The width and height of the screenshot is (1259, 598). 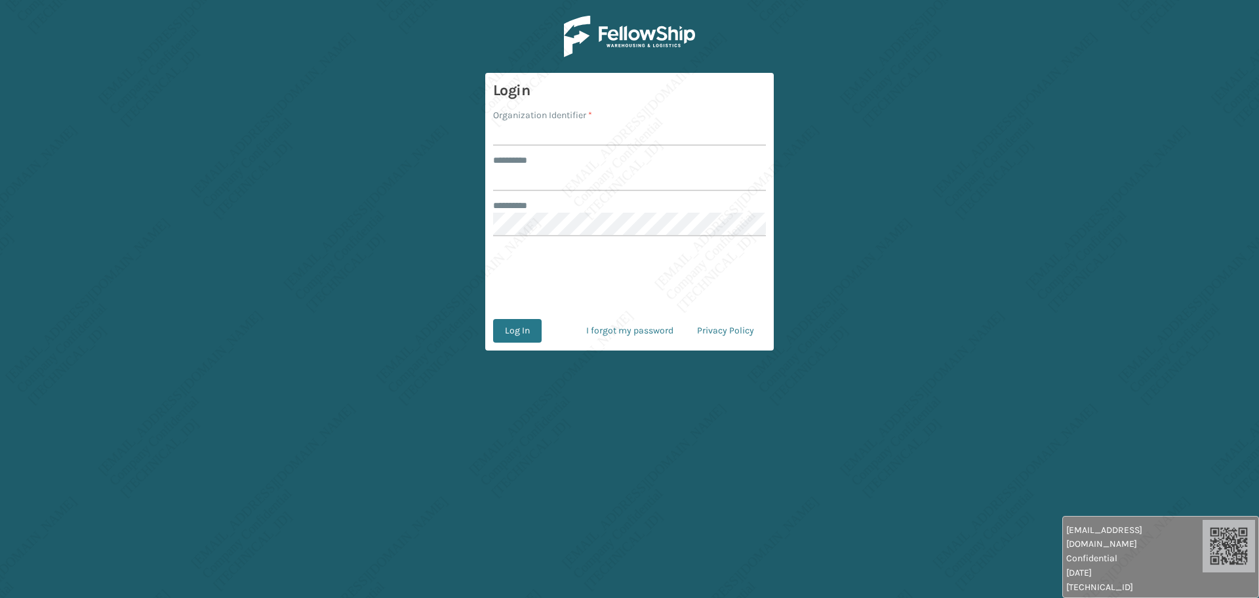 What do you see at coordinates (630, 36) in the screenshot?
I see `img: Logo` at bounding box center [630, 36].